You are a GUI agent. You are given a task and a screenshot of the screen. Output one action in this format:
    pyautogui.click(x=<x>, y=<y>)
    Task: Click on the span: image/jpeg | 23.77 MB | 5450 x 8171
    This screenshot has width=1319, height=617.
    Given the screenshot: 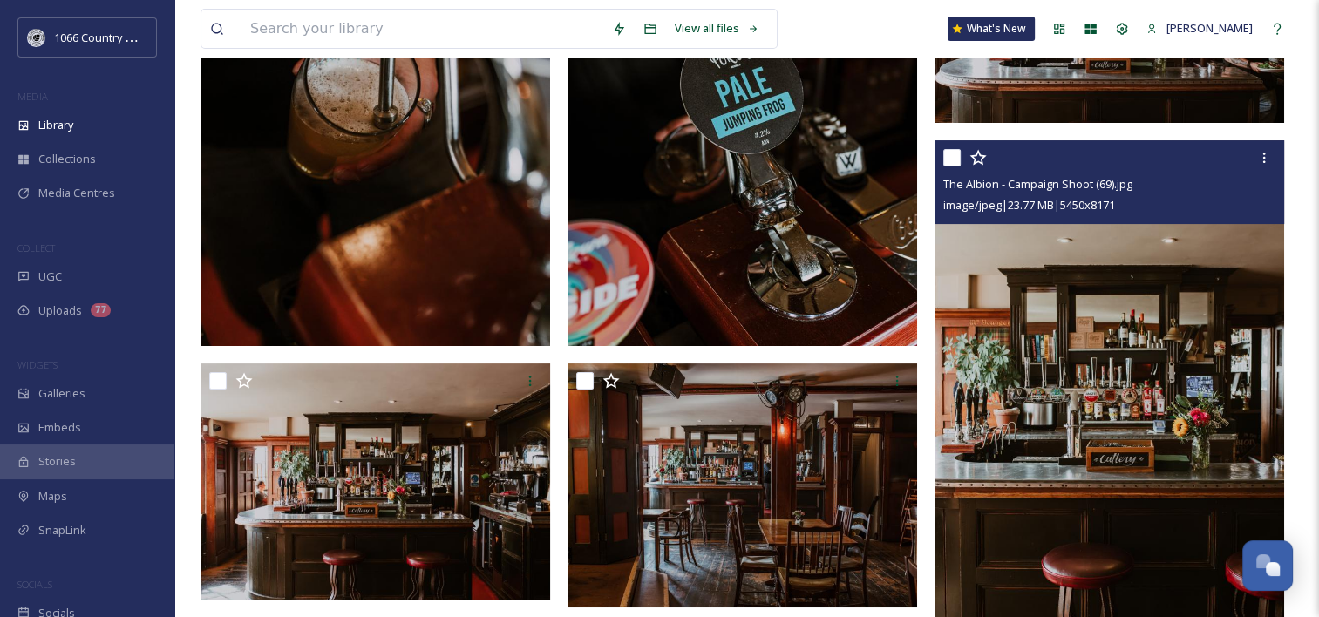 What is the action you would take?
    pyautogui.click(x=1029, y=205)
    